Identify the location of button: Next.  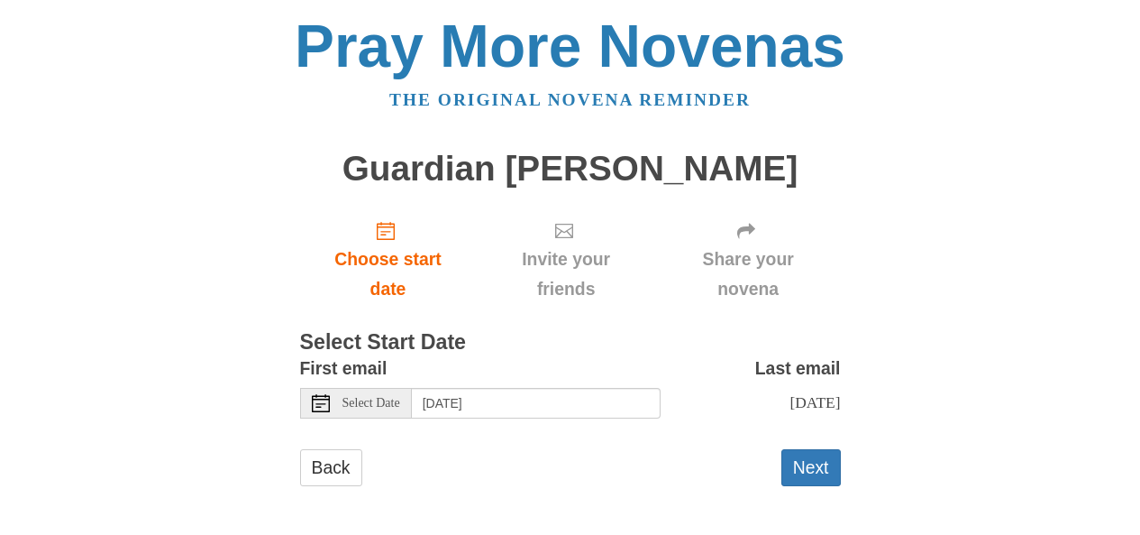
(811, 467).